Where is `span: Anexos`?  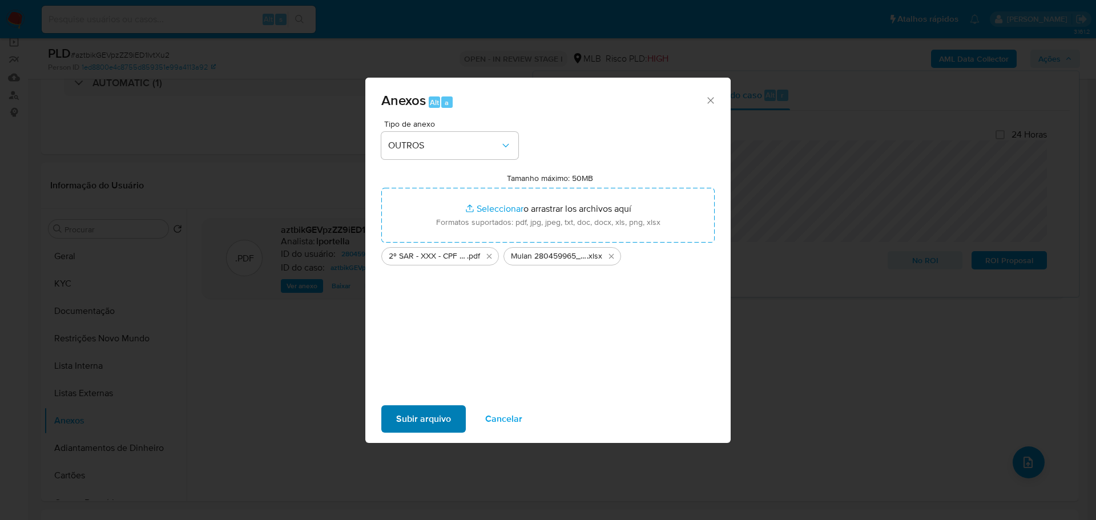 span: Anexos is located at coordinates (404, 100).